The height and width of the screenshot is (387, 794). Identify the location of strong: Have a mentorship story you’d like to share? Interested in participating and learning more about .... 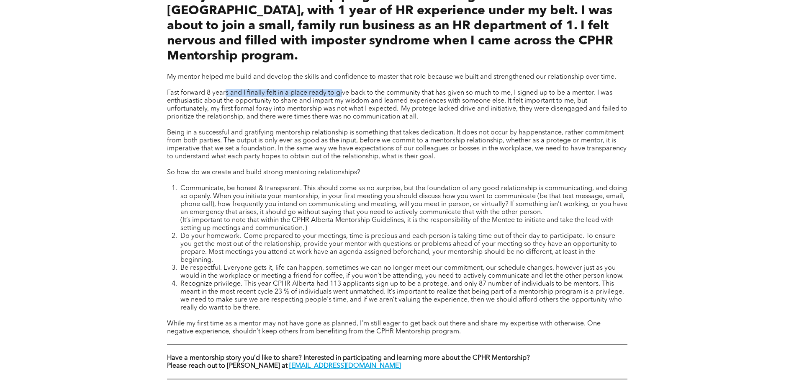
(348, 358).